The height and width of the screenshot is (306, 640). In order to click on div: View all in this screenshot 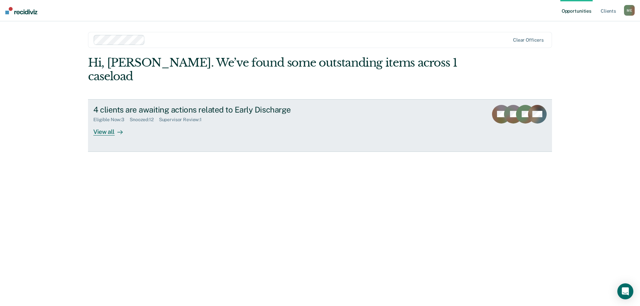, I will do `click(112, 129)`.